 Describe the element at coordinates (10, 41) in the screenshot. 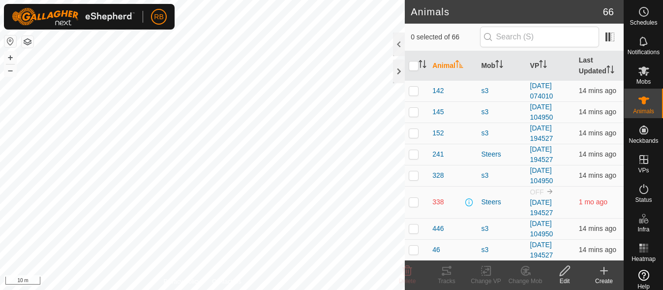

I see `button: Reset Map` at that location.